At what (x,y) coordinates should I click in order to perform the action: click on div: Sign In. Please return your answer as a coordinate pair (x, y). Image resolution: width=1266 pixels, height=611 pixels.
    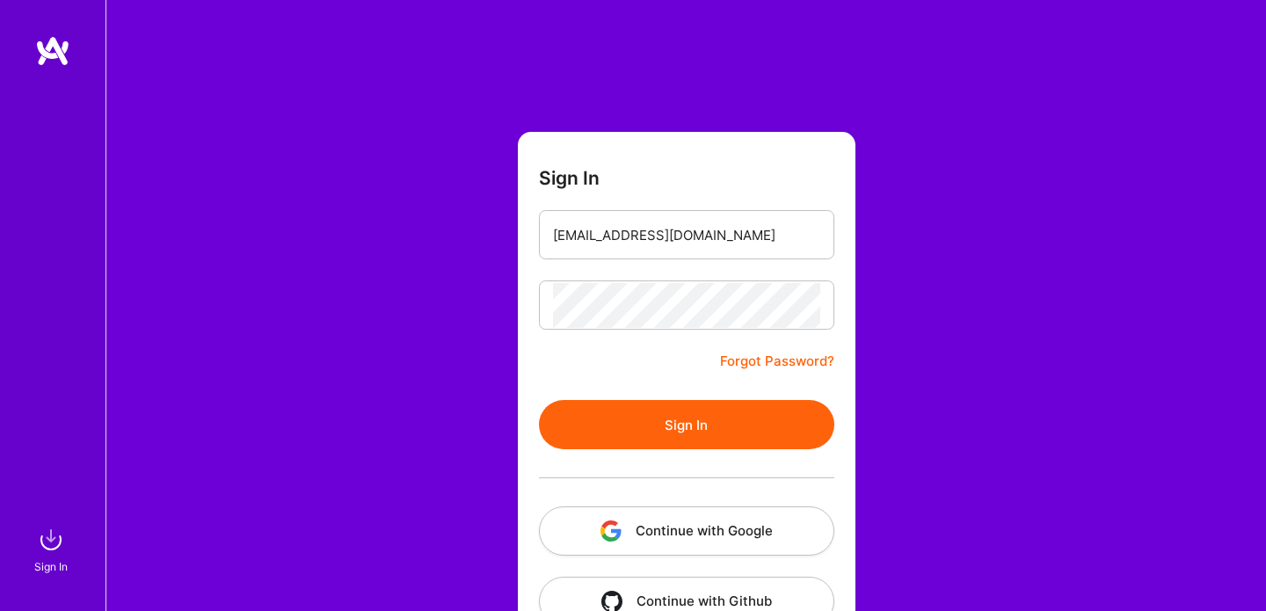
    Looking at the image, I should click on (51, 566).